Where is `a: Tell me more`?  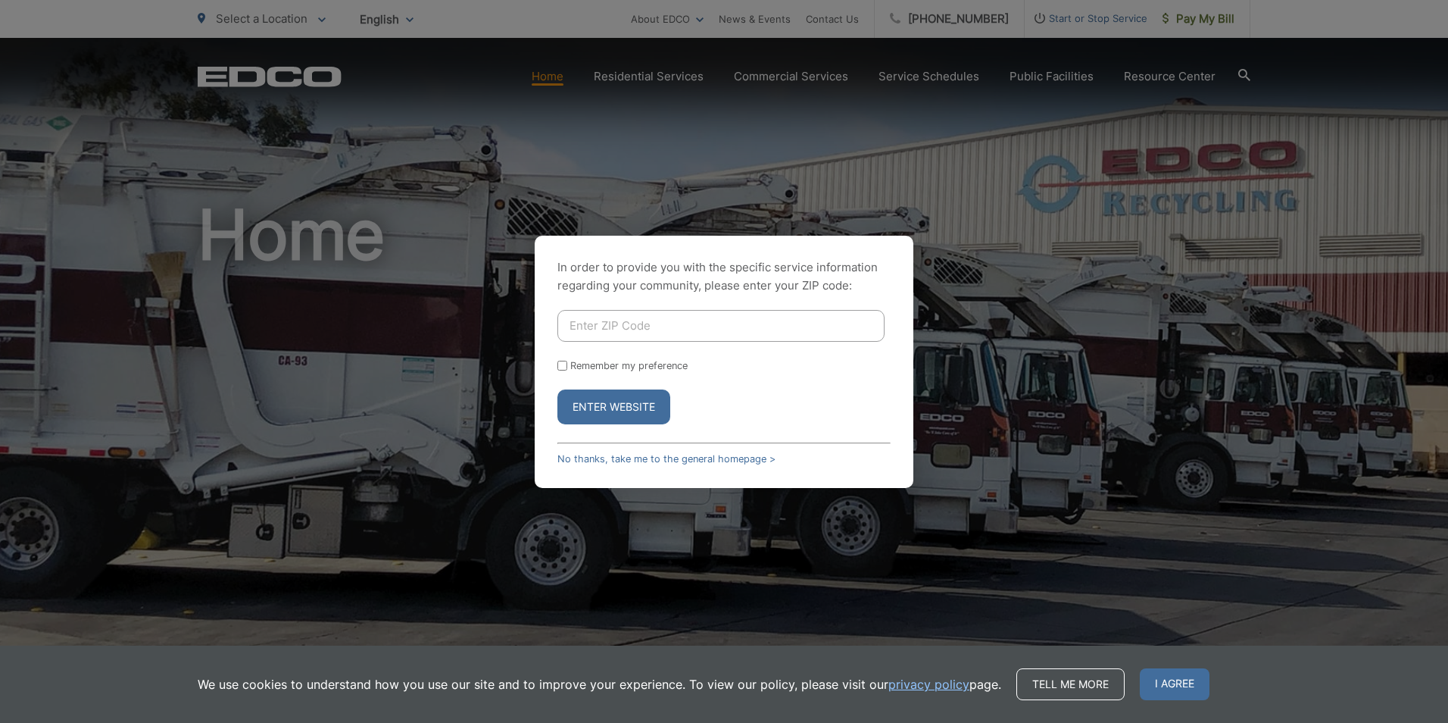
a: Tell me more is located at coordinates (1070, 684).